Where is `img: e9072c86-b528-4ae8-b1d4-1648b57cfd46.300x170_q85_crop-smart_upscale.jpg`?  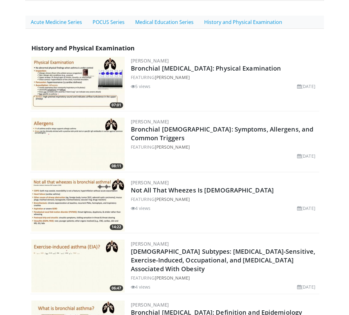 img: e9072c86-b528-4ae8-b1d4-1648b57cfd46.300x170_q85_crop-smart_upscale.jpg is located at coordinates (78, 205).